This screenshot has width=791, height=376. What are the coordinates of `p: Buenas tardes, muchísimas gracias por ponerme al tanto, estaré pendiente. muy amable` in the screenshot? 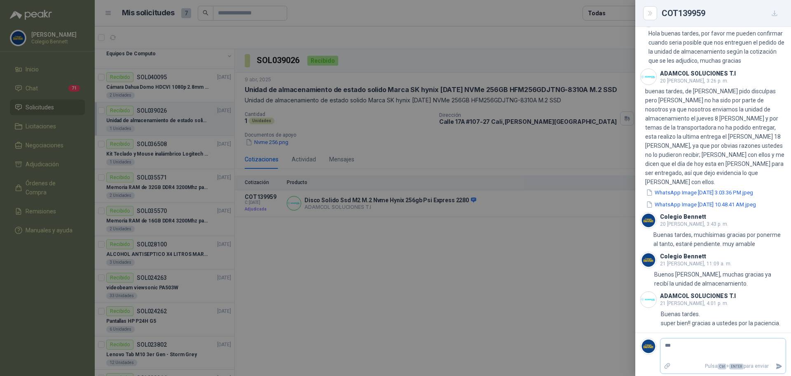 It's located at (720, 239).